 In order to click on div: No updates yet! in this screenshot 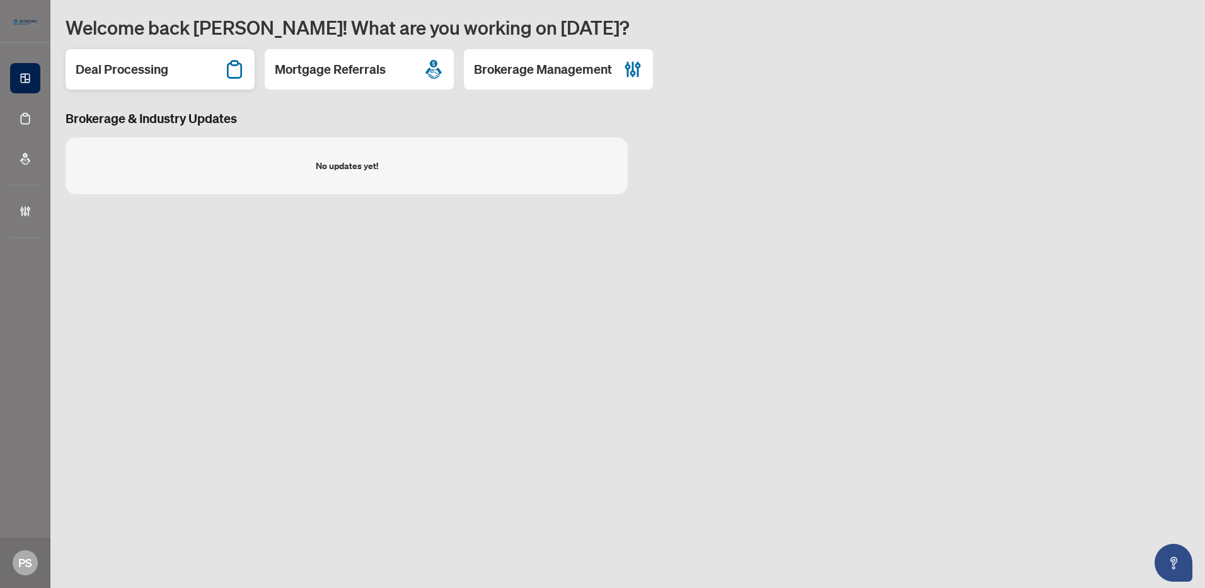, I will do `click(347, 166)`.